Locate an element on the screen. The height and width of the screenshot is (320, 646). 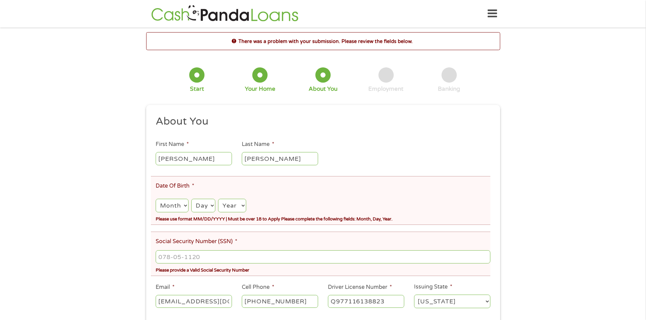
div: Please use format MM/DD/YYYY | Must be over 18 to Apply Please complete the following fields: Mon... is located at coordinates (323, 218).